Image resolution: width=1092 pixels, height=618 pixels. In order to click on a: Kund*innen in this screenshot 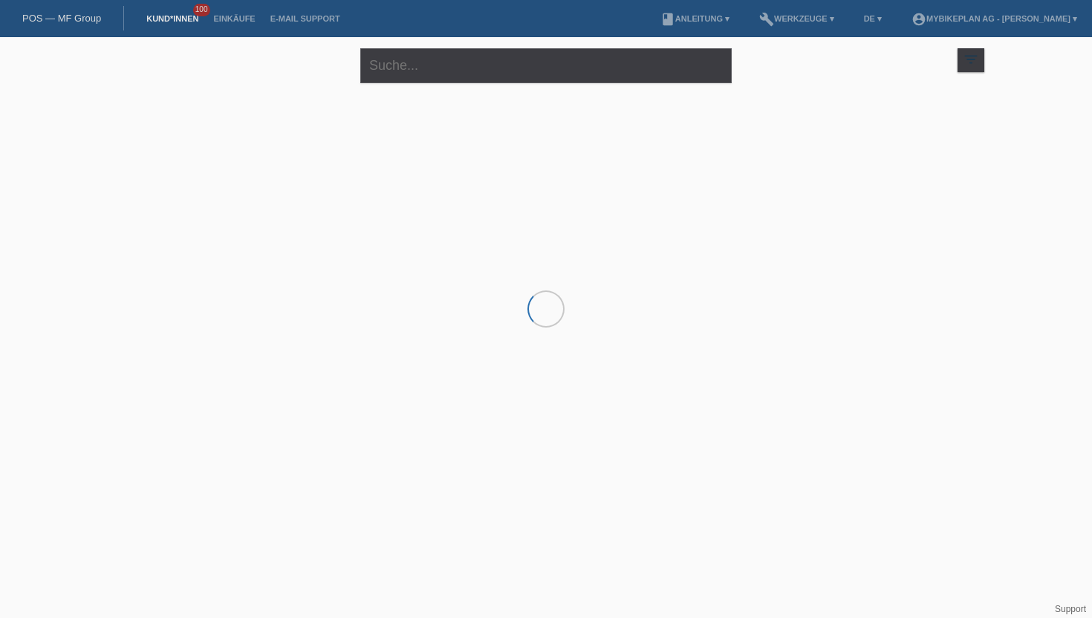, I will do `click(172, 19)`.